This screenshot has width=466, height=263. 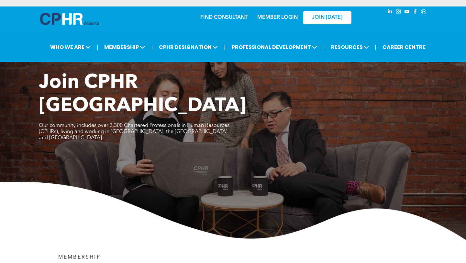 I want to click on span: WHO WE ARE, so click(x=70, y=47).